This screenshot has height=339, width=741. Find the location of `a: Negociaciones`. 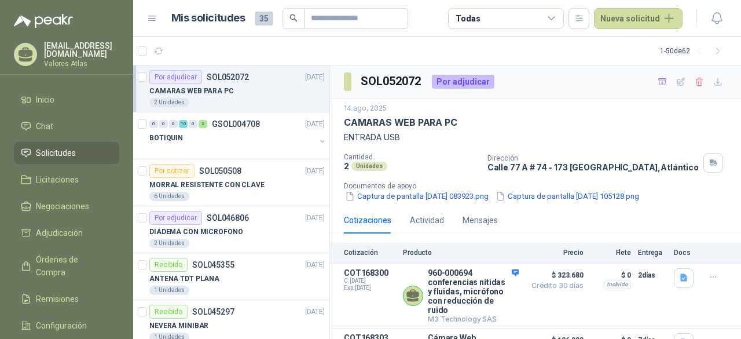

a: Negociaciones is located at coordinates (67, 206).